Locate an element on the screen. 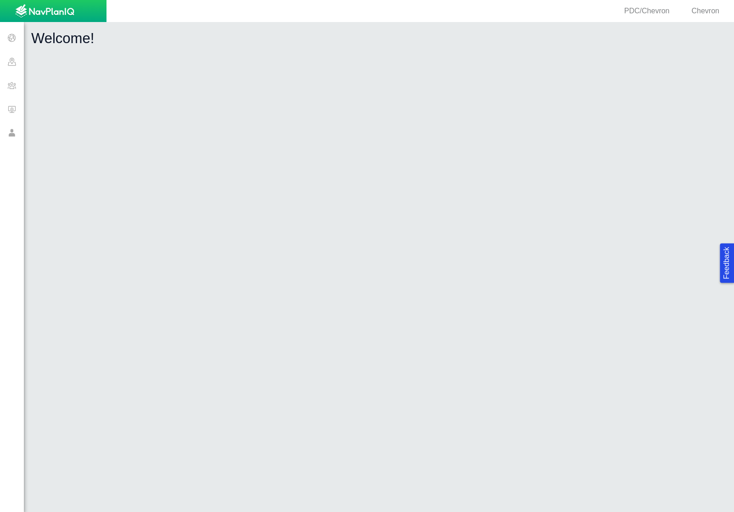  div: Chevron is located at coordinates (702, 11).